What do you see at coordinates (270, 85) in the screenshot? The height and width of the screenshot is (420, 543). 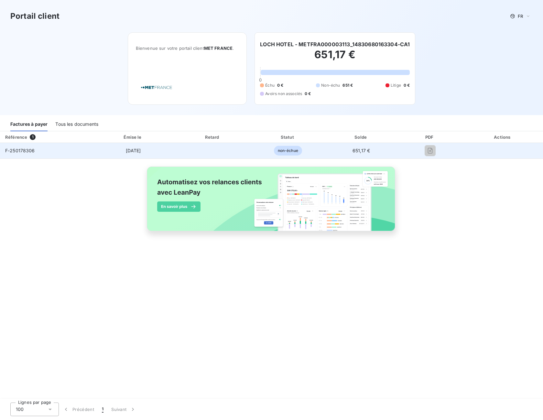 I see `span: Échu` at bounding box center [270, 85].